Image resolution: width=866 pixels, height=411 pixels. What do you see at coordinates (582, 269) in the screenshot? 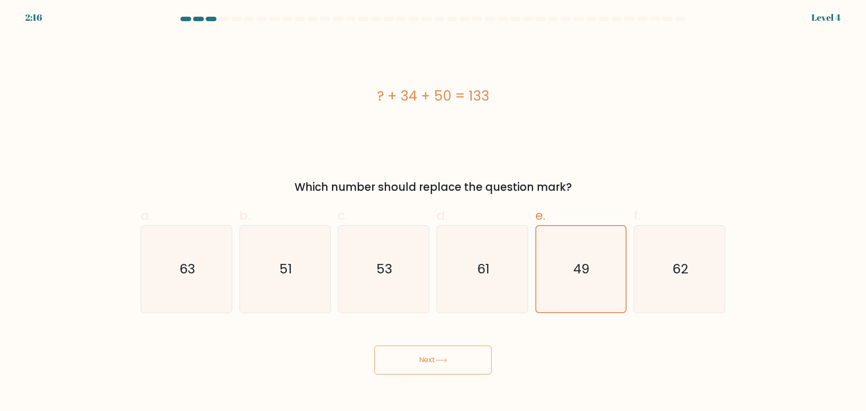
I see `text: 49` at bounding box center [582, 269].